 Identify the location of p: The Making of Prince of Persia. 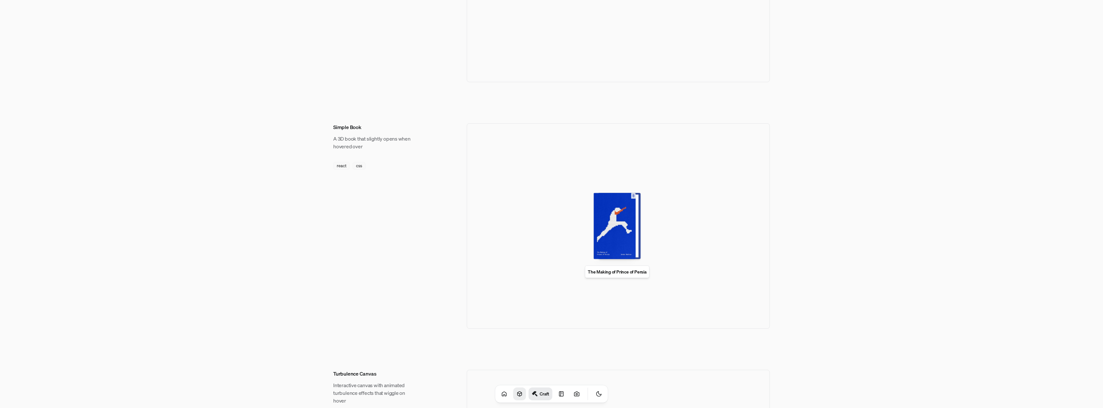
(617, 271).